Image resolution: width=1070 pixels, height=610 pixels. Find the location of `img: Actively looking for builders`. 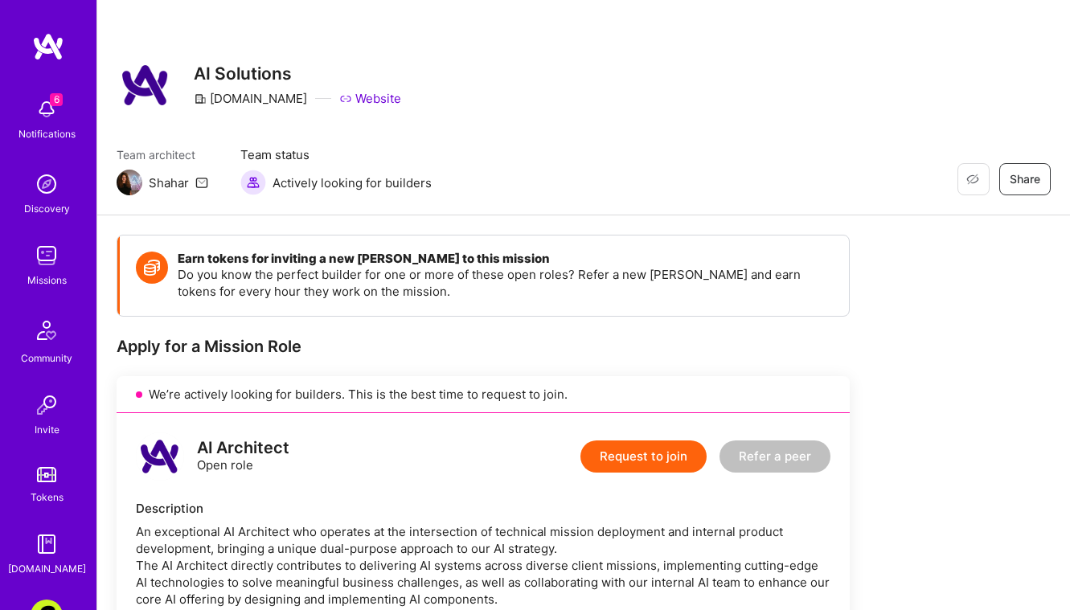

img: Actively looking for builders is located at coordinates (253, 182).